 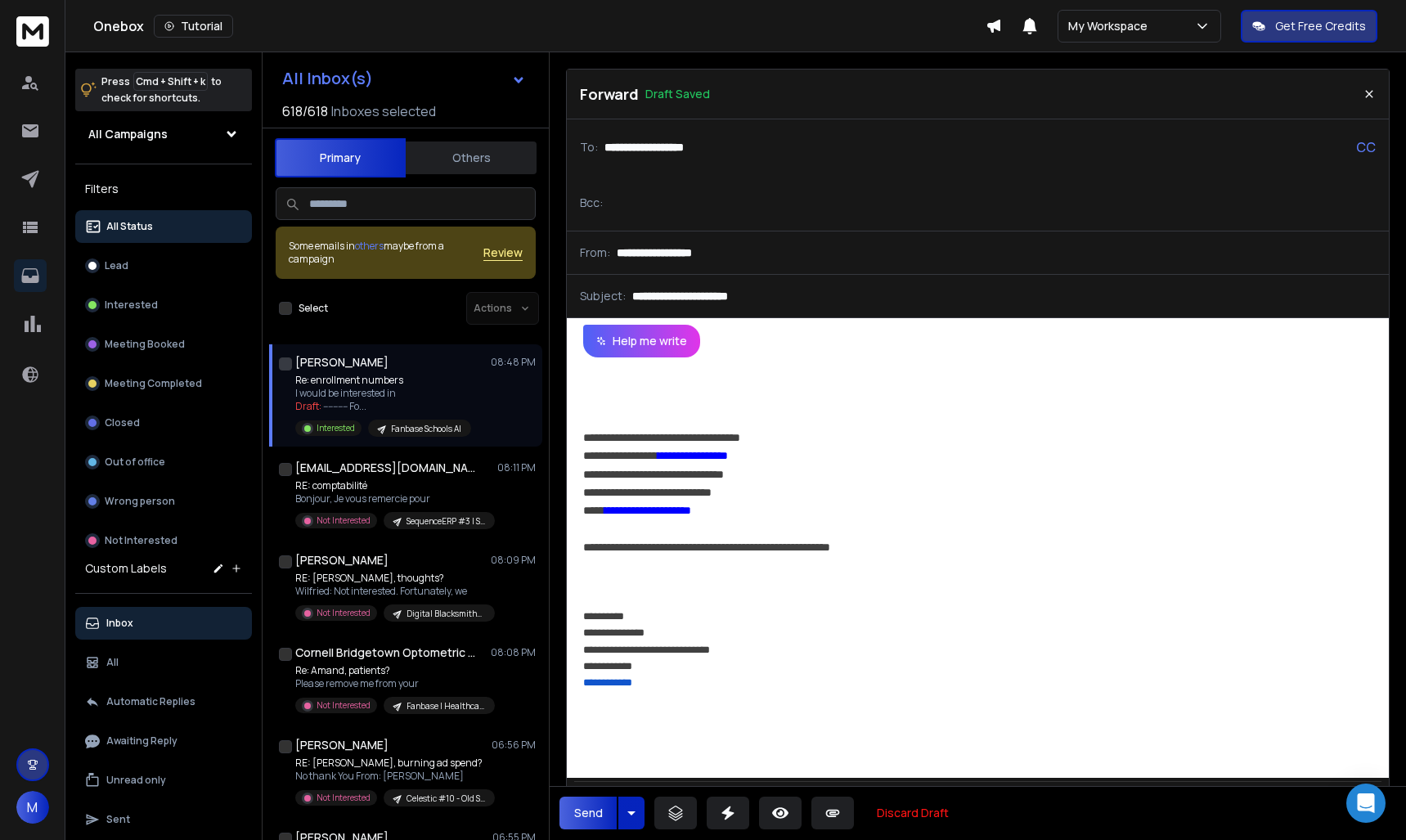 What do you see at coordinates (164, 540) in the screenshot?
I see `button: Not Interested` at bounding box center [164, 540].